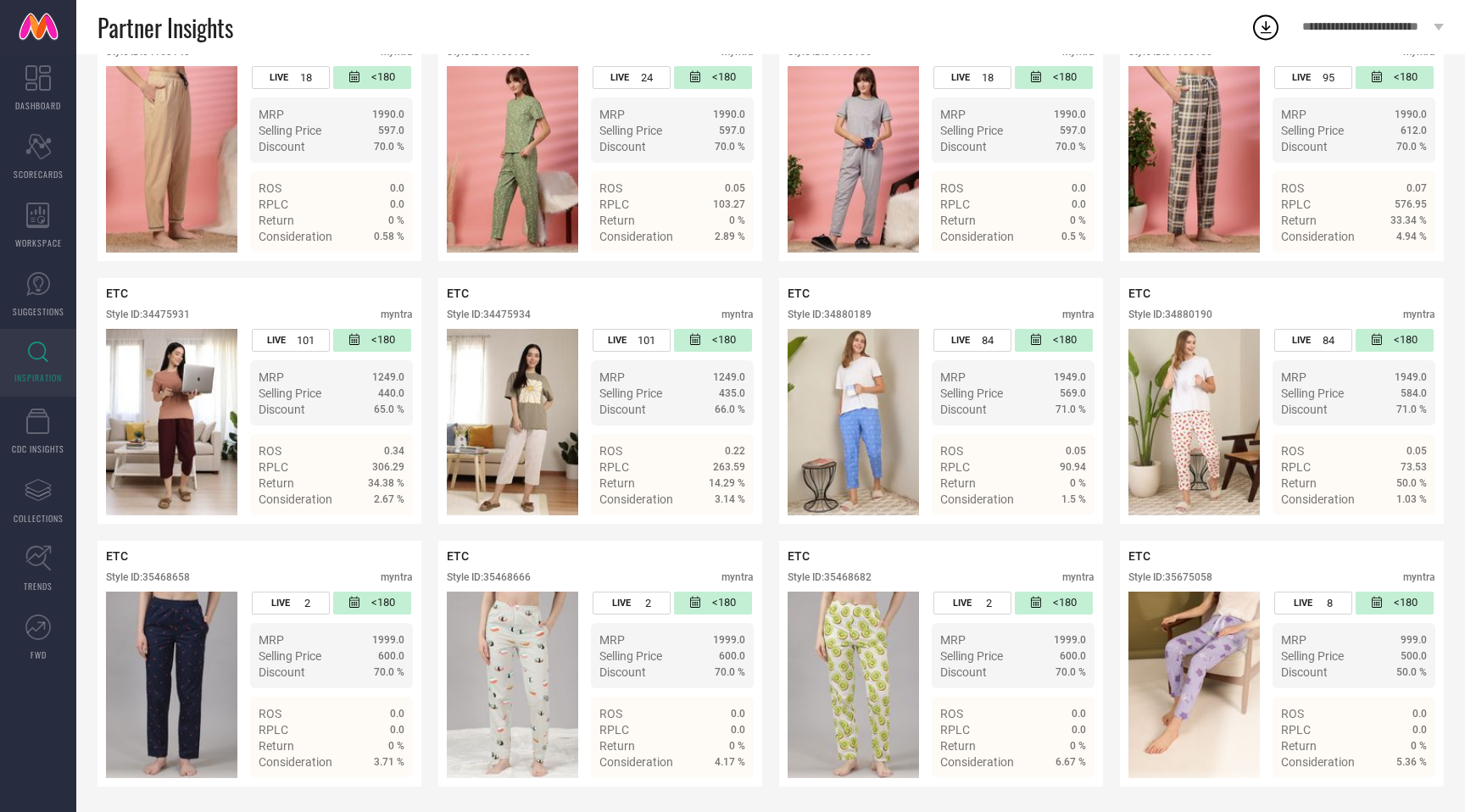  Describe the element at coordinates (391, 656) in the screenshot. I see `span: 600.0` at that location.